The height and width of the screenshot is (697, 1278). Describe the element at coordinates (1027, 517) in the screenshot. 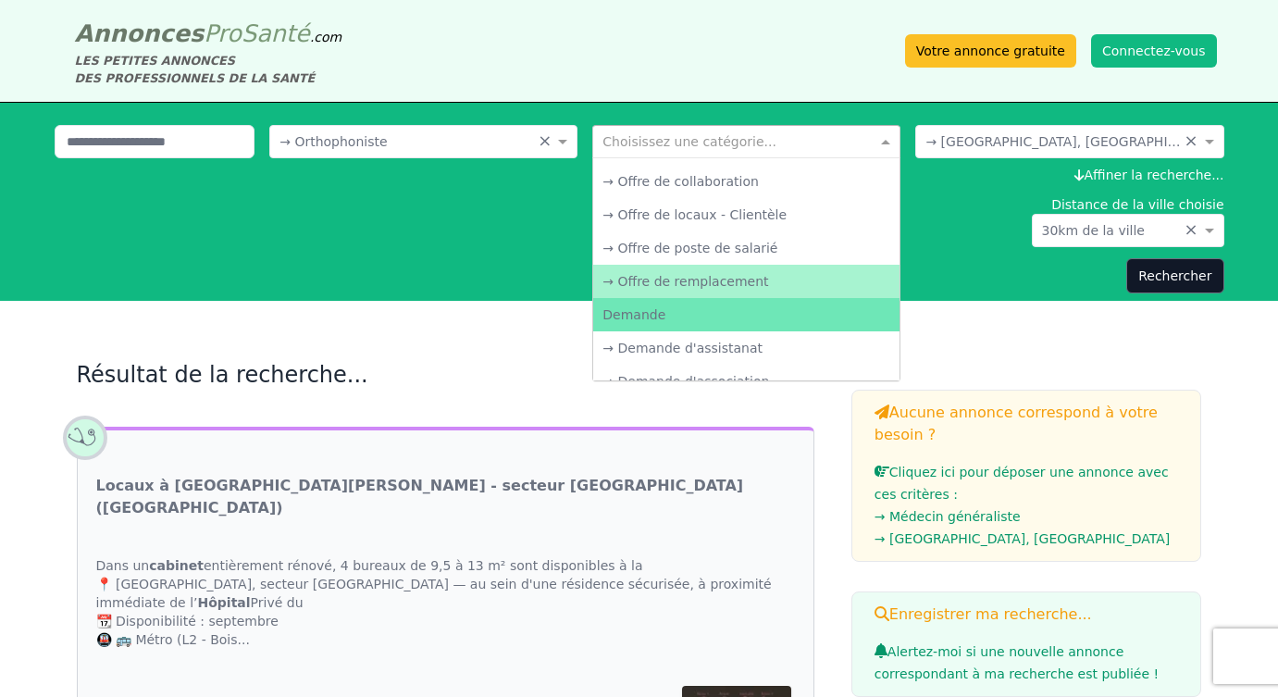

I see `li: → Médecin généraliste` at that location.